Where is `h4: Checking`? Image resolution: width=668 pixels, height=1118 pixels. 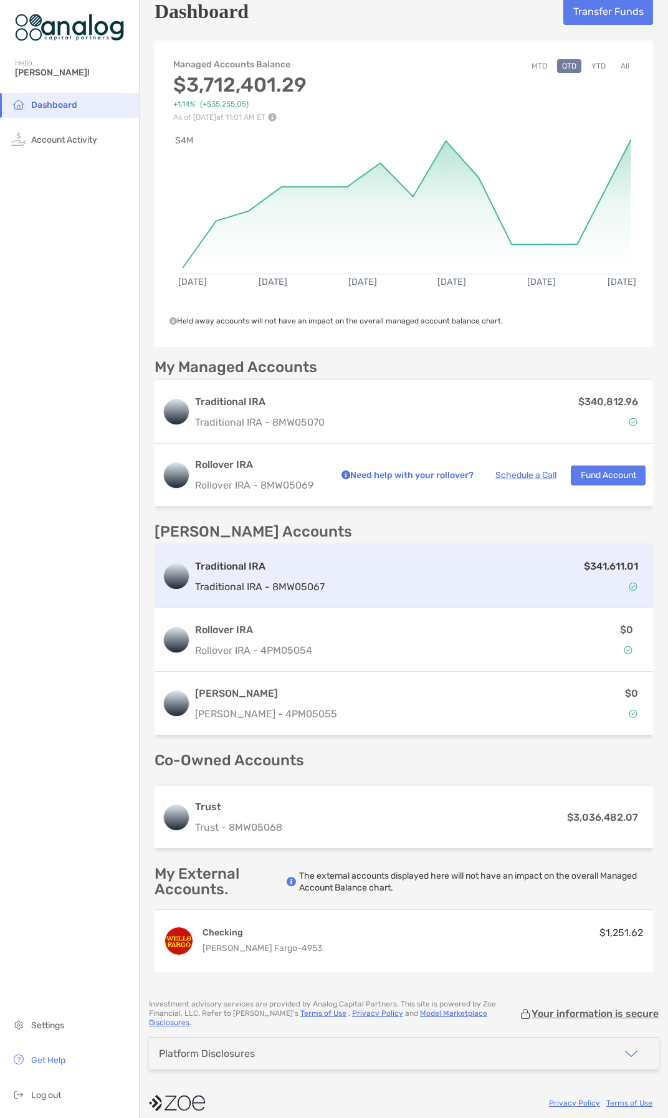
h4: Checking is located at coordinates (262, 933).